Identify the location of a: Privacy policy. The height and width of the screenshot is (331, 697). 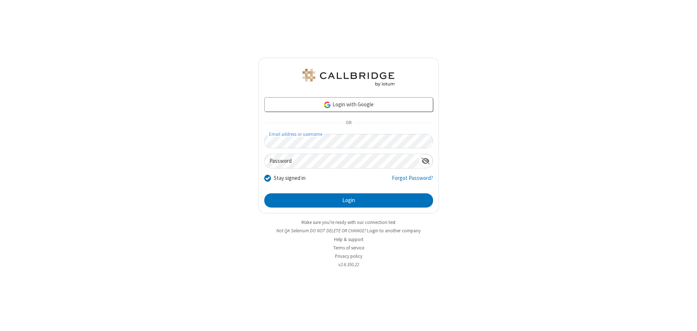
(349, 256).